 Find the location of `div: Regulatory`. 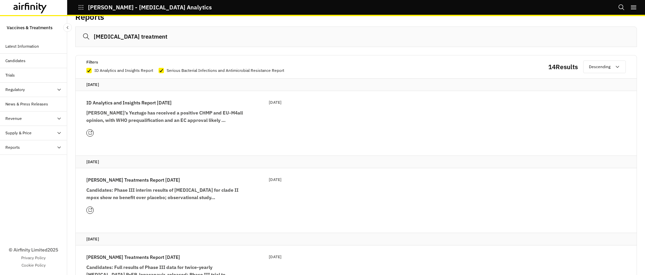

div: Regulatory is located at coordinates (15, 90).